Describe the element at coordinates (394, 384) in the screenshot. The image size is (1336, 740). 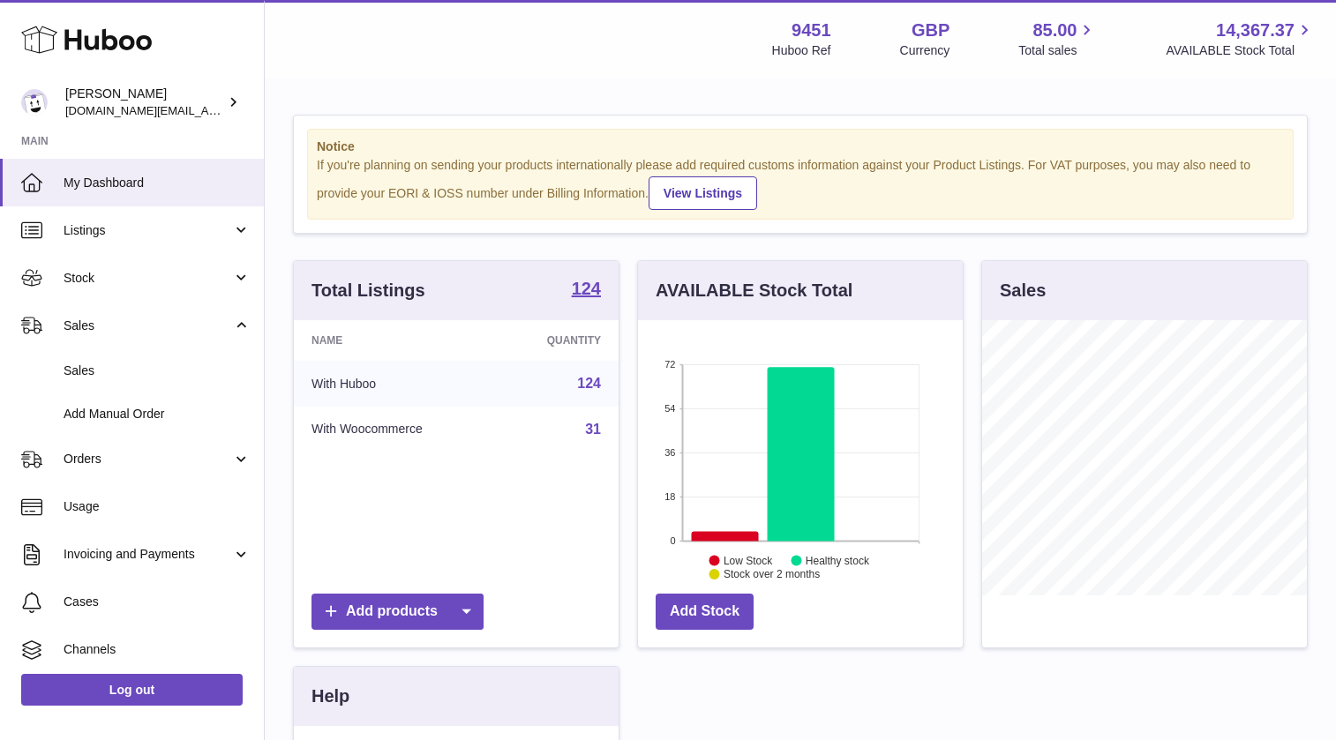
I see `td: With Huboo` at that location.